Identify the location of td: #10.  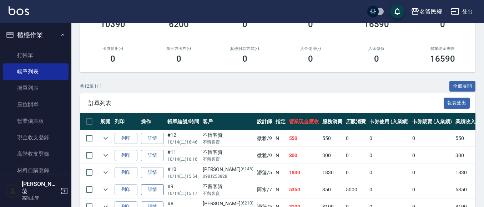
(183, 173).